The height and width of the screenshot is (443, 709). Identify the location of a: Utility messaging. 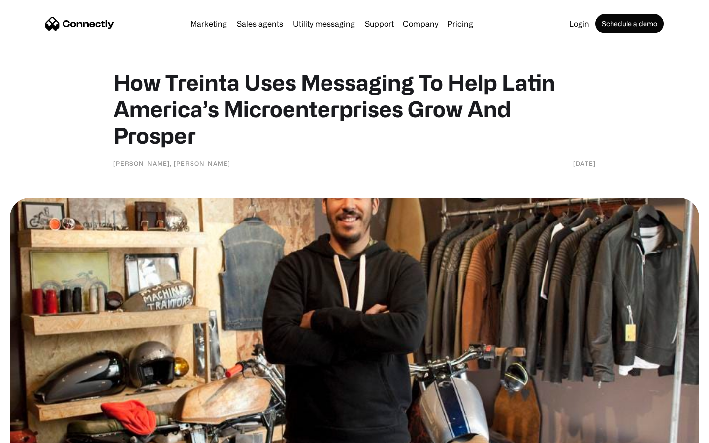
(324, 24).